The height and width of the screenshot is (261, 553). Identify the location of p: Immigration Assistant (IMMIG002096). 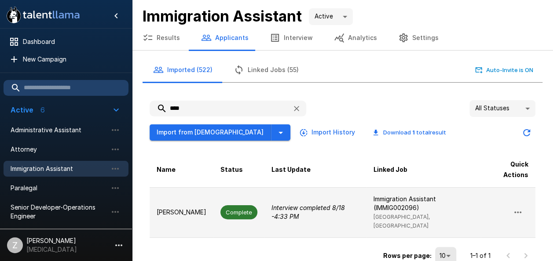
(423, 204).